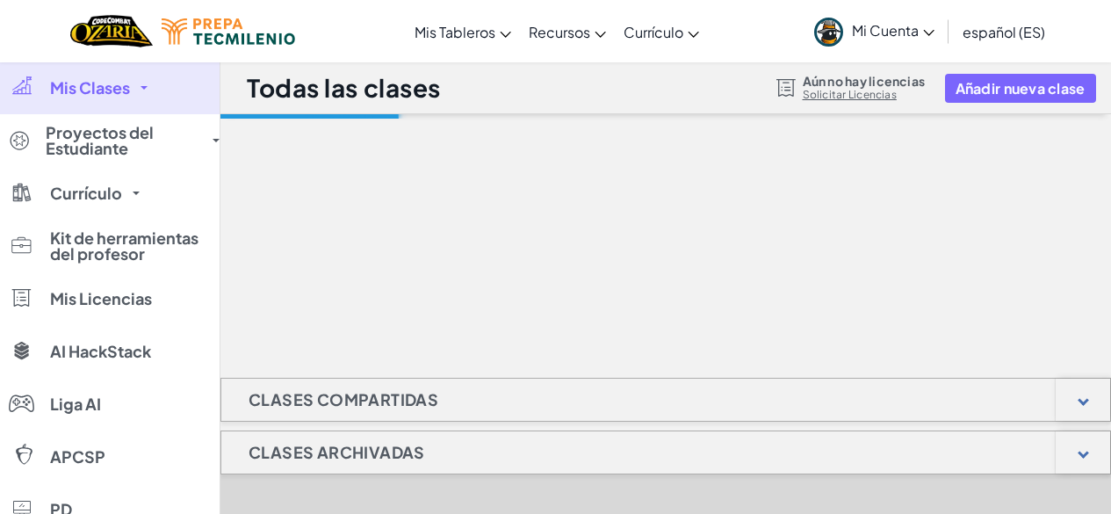 The height and width of the screenshot is (514, 1111). Describe the element at coordinates (343, 400) in the screenshot. I see `h1: Clases Compartidas` at that location.